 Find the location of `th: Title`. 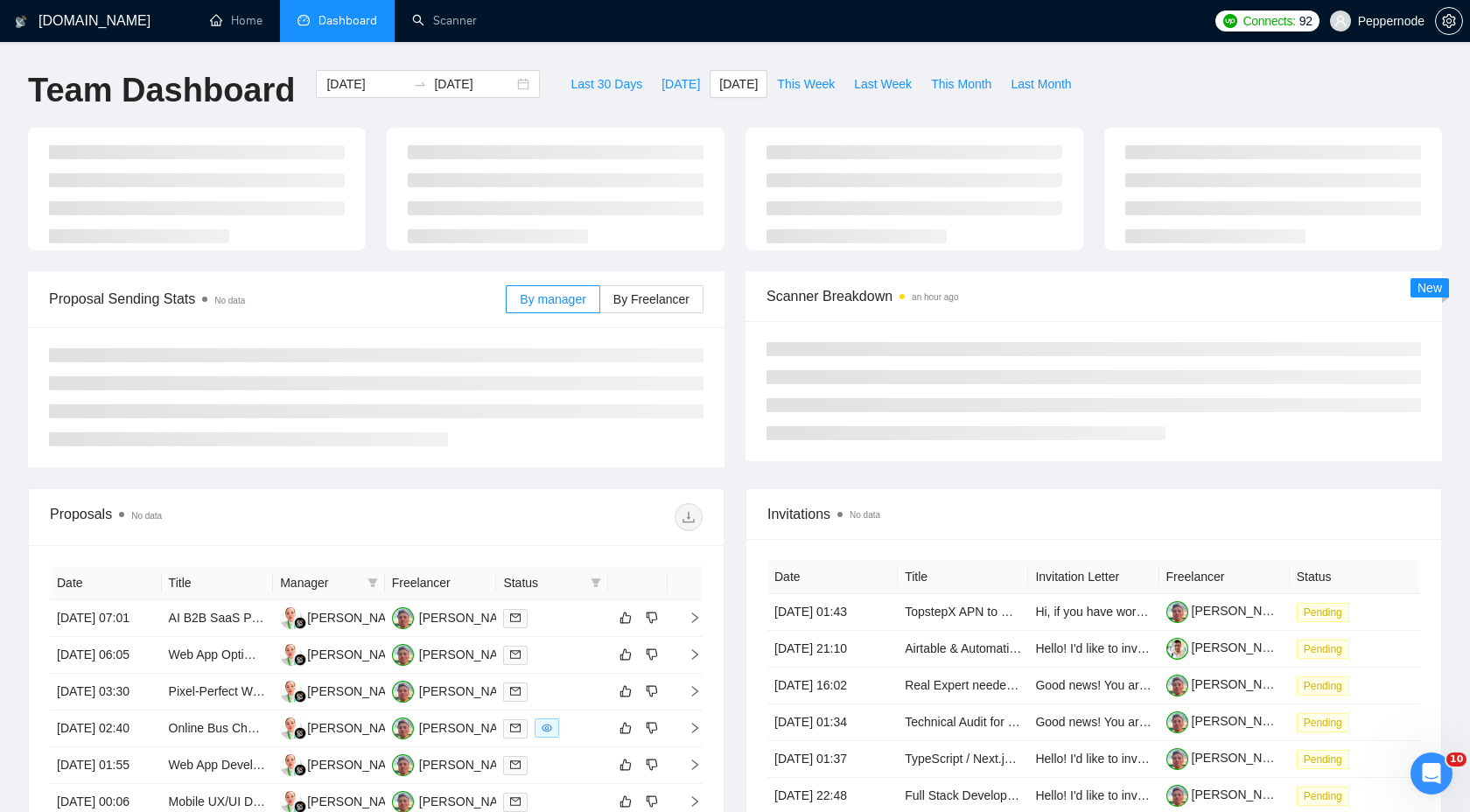

th: Title is located at coordinates (963, 577).